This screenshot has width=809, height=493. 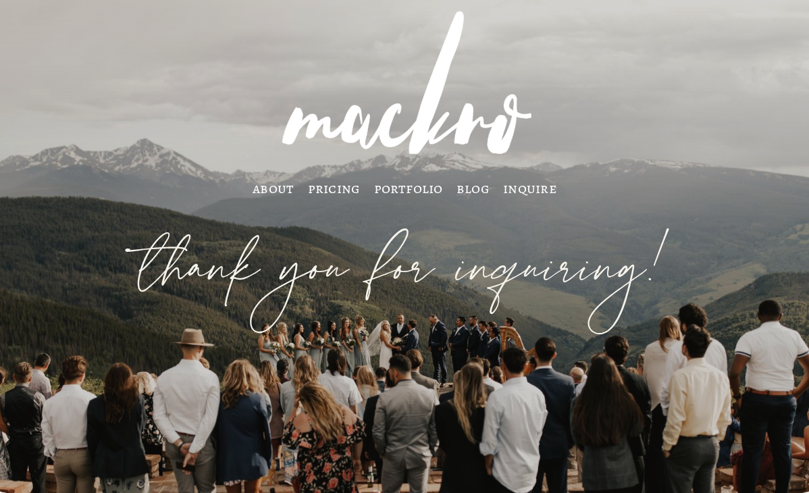 What do you see at coordinates (405, 91) in the screenshot?
I see `img: MACKRO PHOTOGRAPHY | Denver Colorado Wedding Photographer` at bounding box center [405, 91].